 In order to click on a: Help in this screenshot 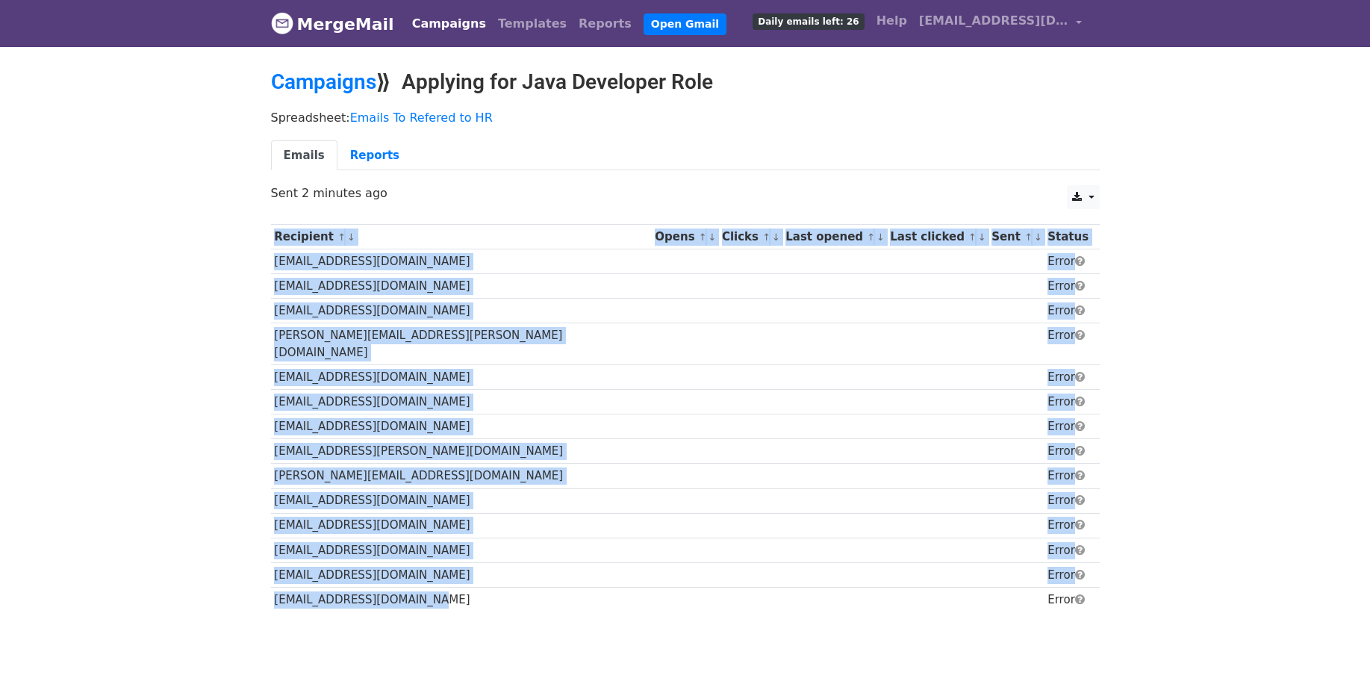, I will do `click(891, 21)`.